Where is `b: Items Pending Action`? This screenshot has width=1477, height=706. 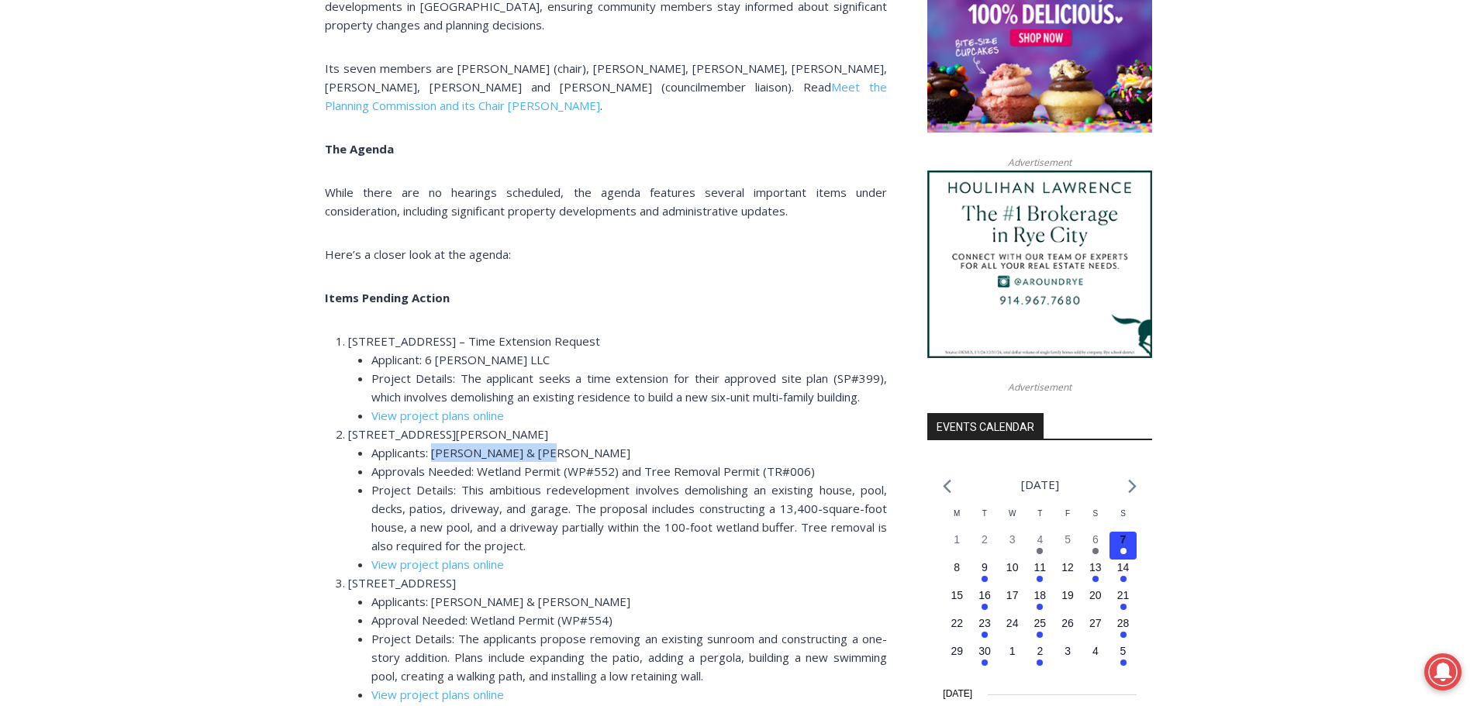 b: Items Pending Action is located at coordinates (387, 298).